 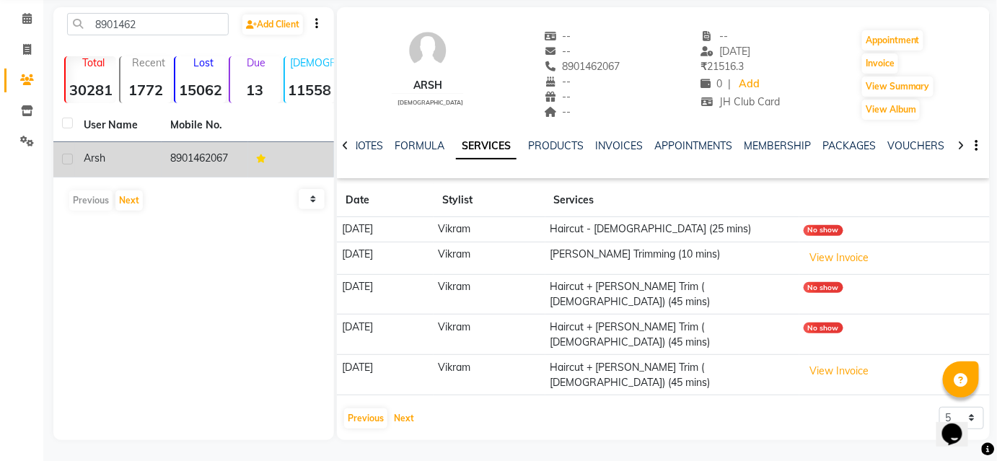 I want to click on span: Arsh, so click(x=94, y=158).